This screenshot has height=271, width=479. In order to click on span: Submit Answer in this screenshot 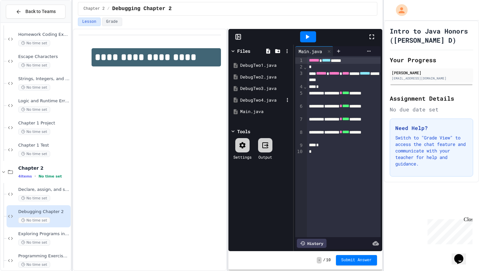, I will do `click(356, 260)`.